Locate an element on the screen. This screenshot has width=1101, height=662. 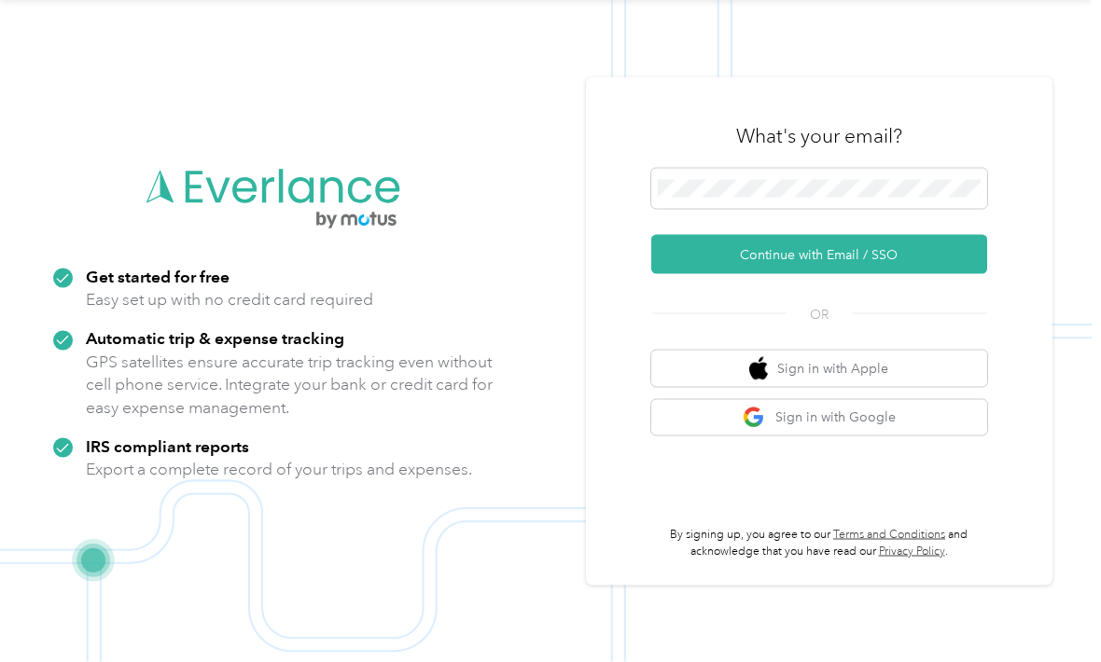
button: apple logoSign in with Apple is located at coordinates (819, 368).